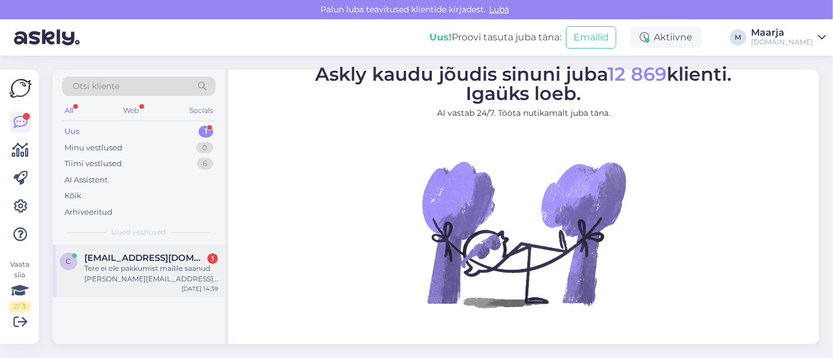 The height and width of the screenshot is (358, 833). Describe the element at coordinates (20, 307) in the screenshot. I see `div: 2 / 3` at that location.